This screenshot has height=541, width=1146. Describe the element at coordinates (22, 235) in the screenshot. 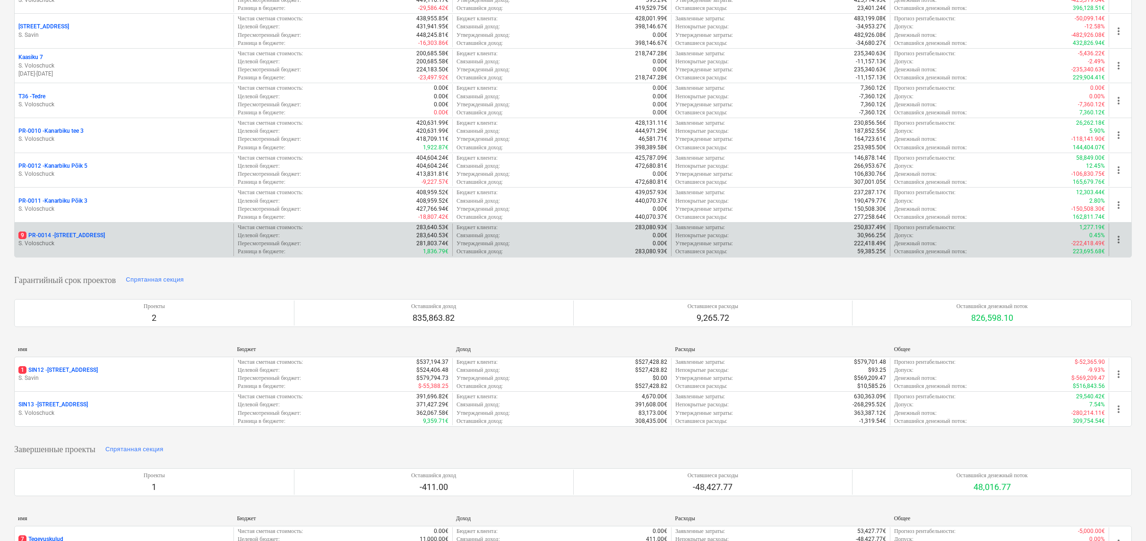

I see `span: 9` at that location.